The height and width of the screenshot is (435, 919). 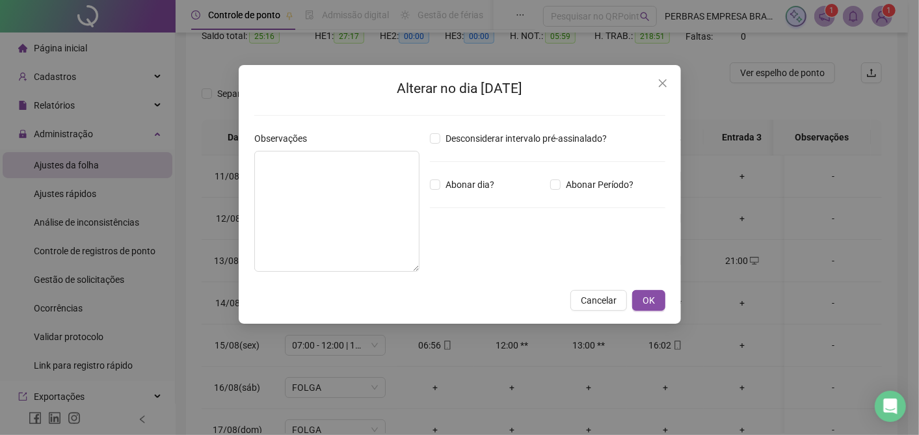 What do you see at coordinates (526, 139) in the screenshot?
I see `span: Desconsiderar intervalo pré-assinalado?` at bounding box center [526, 139].